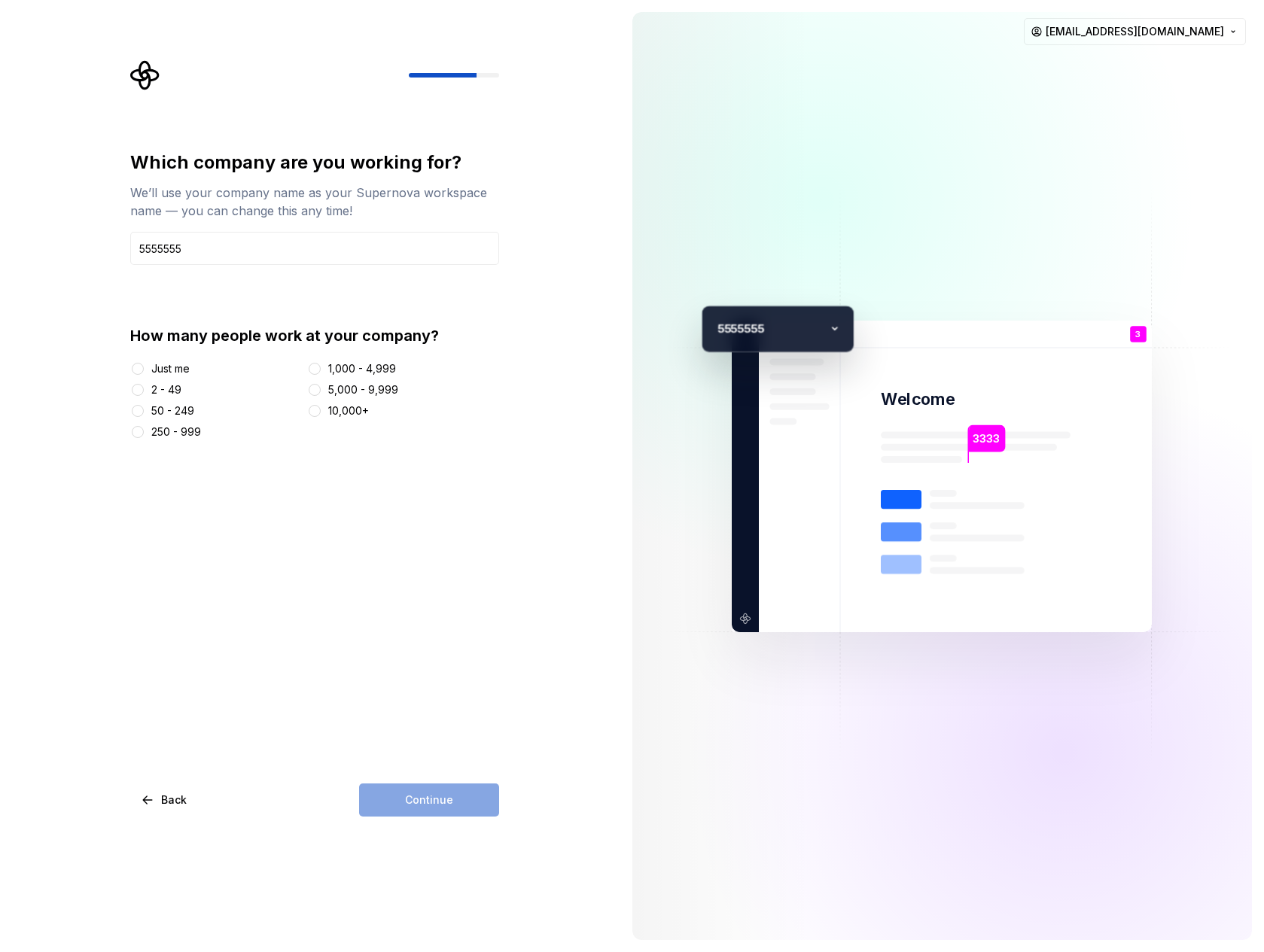 The width and height of the screenshot is (1264, 952). What do you see at coordinates (987, 438) in the screenshot?
I see `p: 3333` at bounding box center [987, 438].